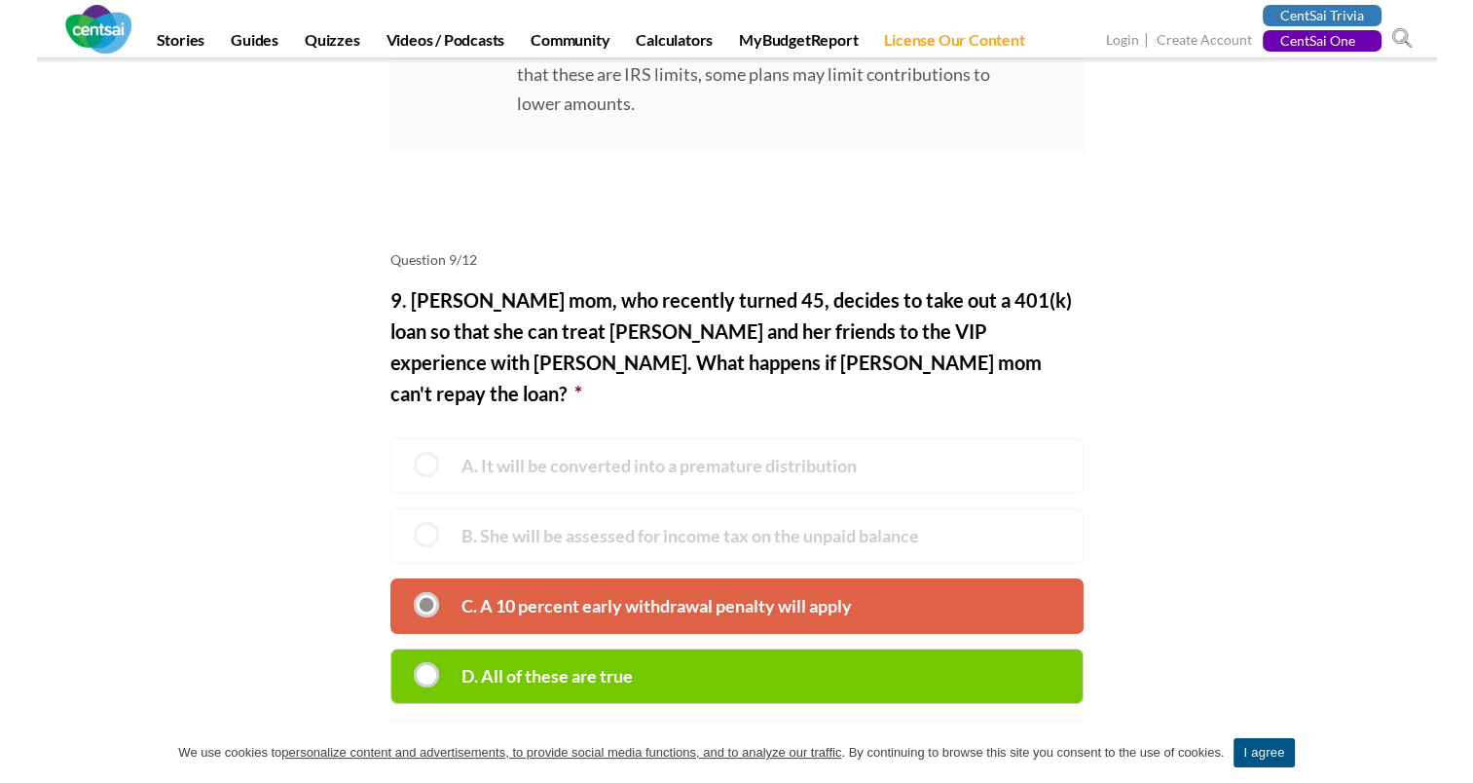 The height and width of the screenshot is (783, 1473). Describe the element at coordinates (799, 44) in the screenshot. I see `a: MyBudgetReport` at that location.